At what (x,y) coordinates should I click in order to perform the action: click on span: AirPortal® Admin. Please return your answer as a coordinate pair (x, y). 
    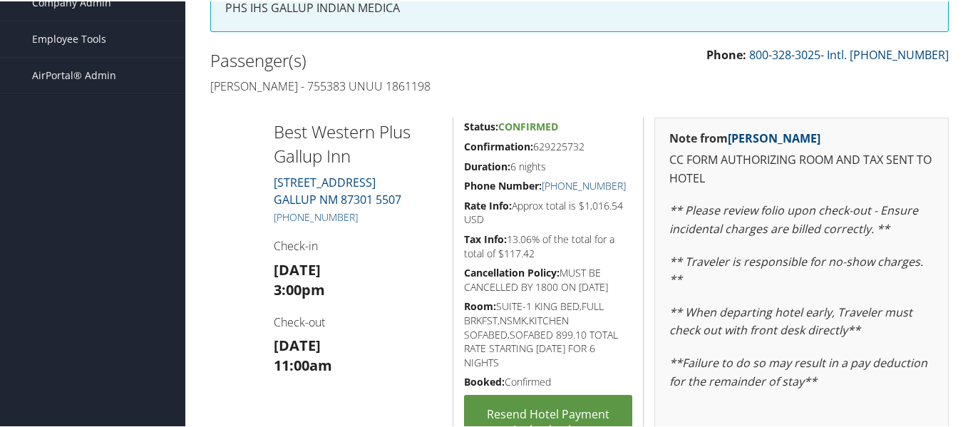
    Looking at the image, I should click on (74, 74).